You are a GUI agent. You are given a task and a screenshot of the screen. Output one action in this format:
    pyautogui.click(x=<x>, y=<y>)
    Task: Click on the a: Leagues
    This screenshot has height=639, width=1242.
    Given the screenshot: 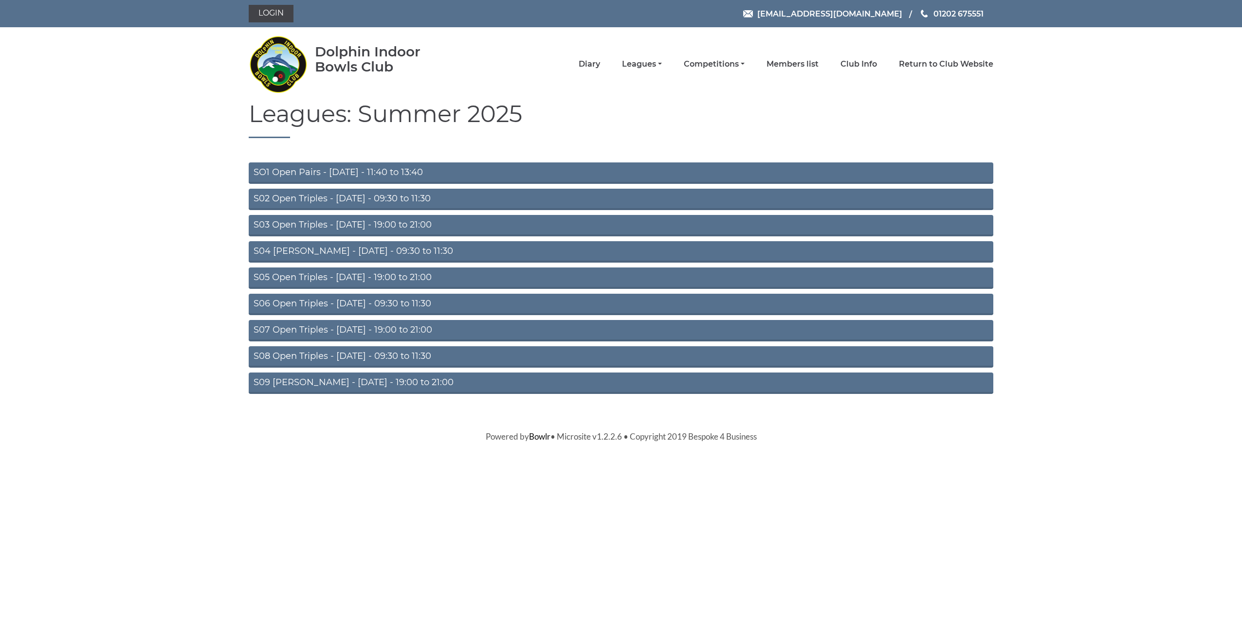 What is the action you would take?
    pyautogui.click(x=642, y=64)
    